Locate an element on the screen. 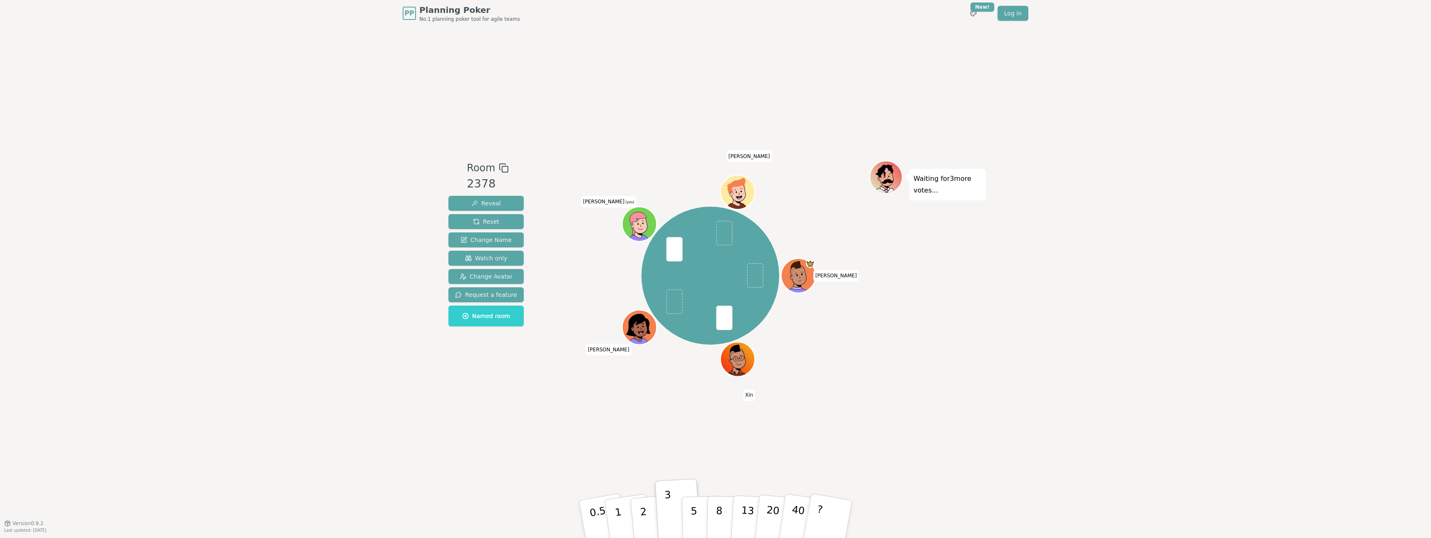 Image resolution: width=1431 pixels, height=538 pixels. button: New! is located at coordinates (974, 13).